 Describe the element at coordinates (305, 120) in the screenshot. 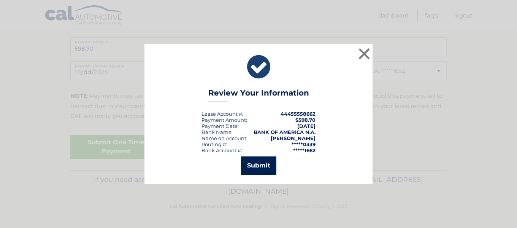

I see `span: $598.70` at that location.